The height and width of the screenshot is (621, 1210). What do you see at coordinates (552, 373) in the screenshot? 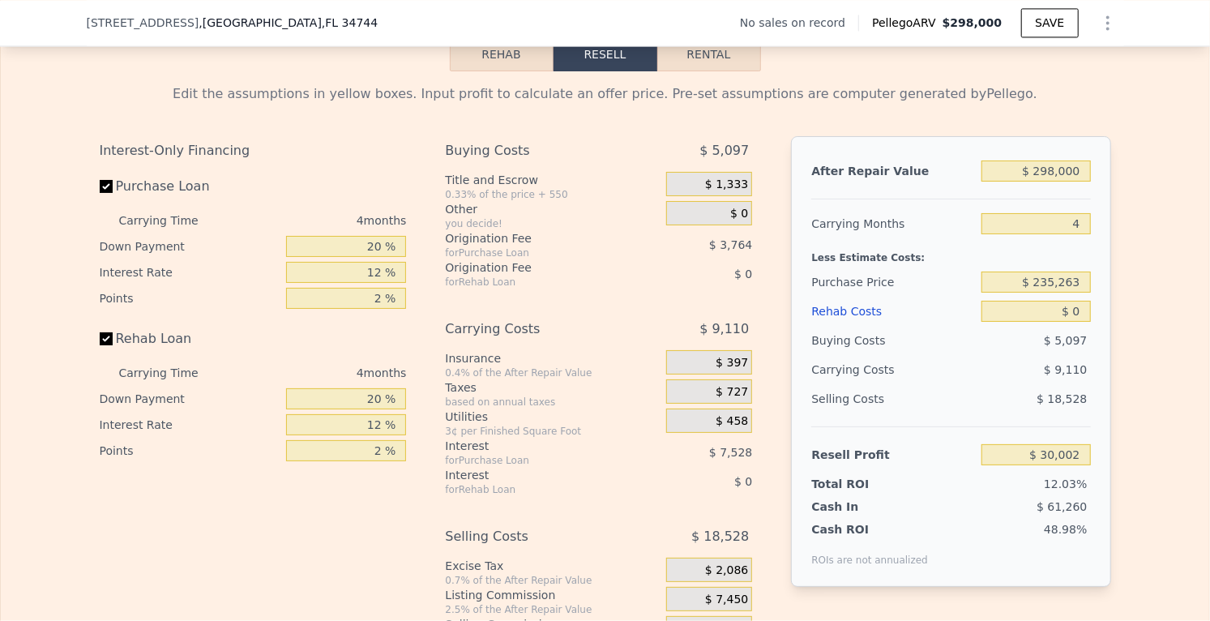
I see `div: 0.4% of the After Repair Value` at bounding box center [552, 373].